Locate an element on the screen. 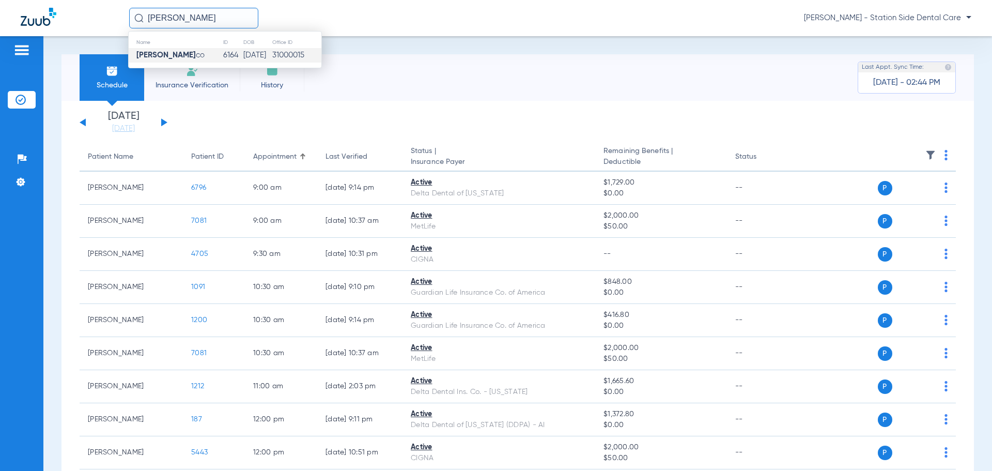 This screenshot has height=471, width=992. img: hamburger-icon is located at coordinates (22, 50).